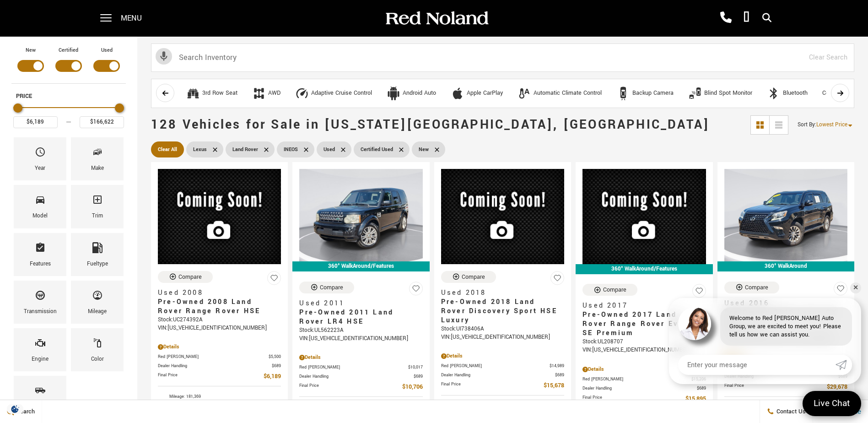  What do you see at coordinates (97, 359) in the screenshot?
I see `div: Color` at bounding box center [97, 359].